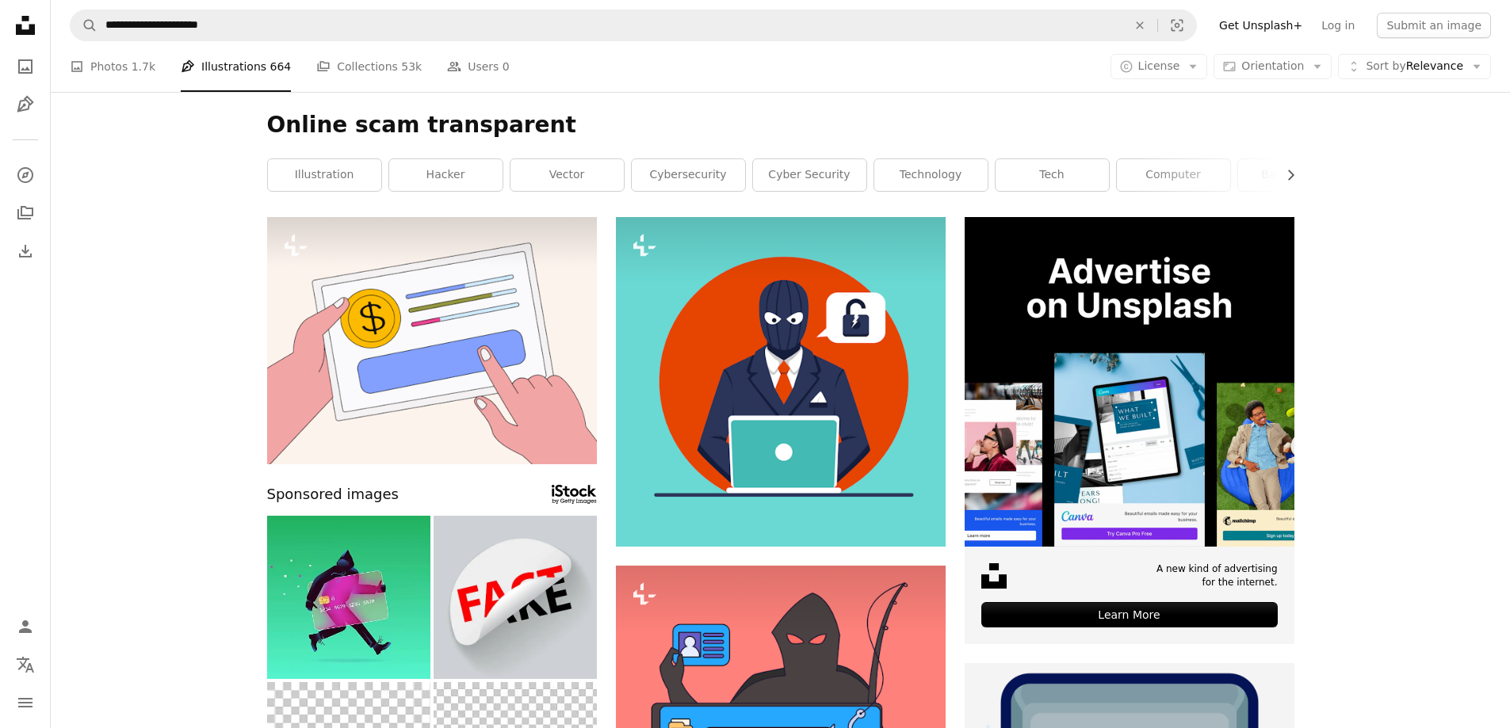 The height and width of the screenshot is (728, 1510). I want to click on span: 53k, so click(411, 67).